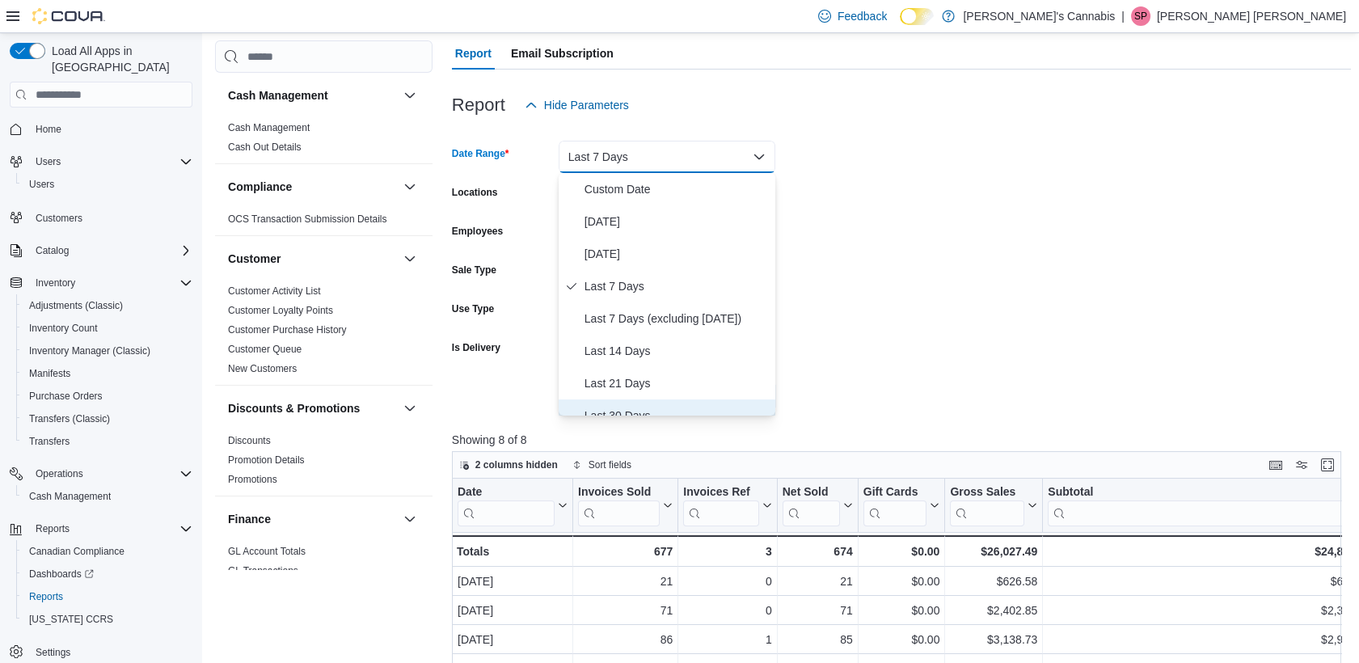  What do you see at coordinates (281, 310) in the screenshot?
I see `span: Customer Loyalty Points` at bounding box center [281, 310].